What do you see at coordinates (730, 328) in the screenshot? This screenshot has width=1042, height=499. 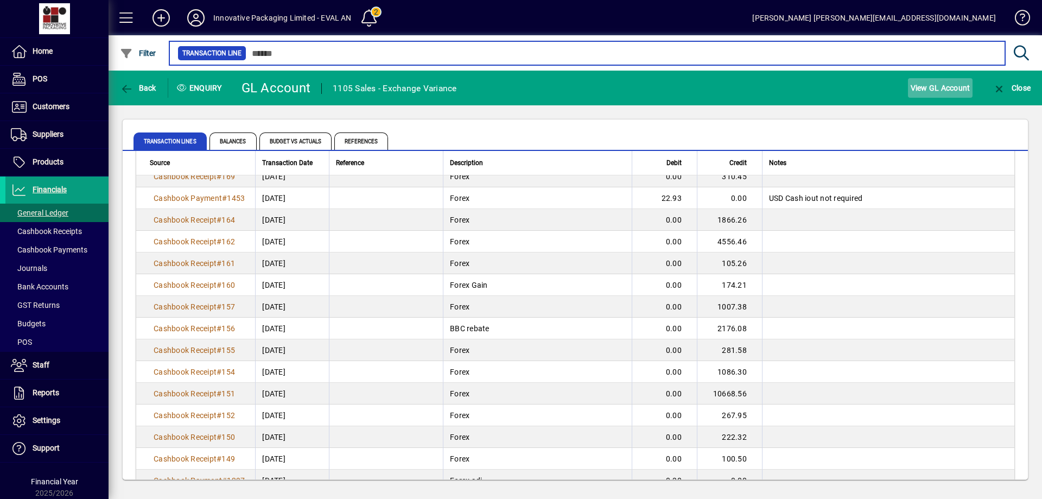 I see `td: 2176.08` at bounding box center [730, 328].